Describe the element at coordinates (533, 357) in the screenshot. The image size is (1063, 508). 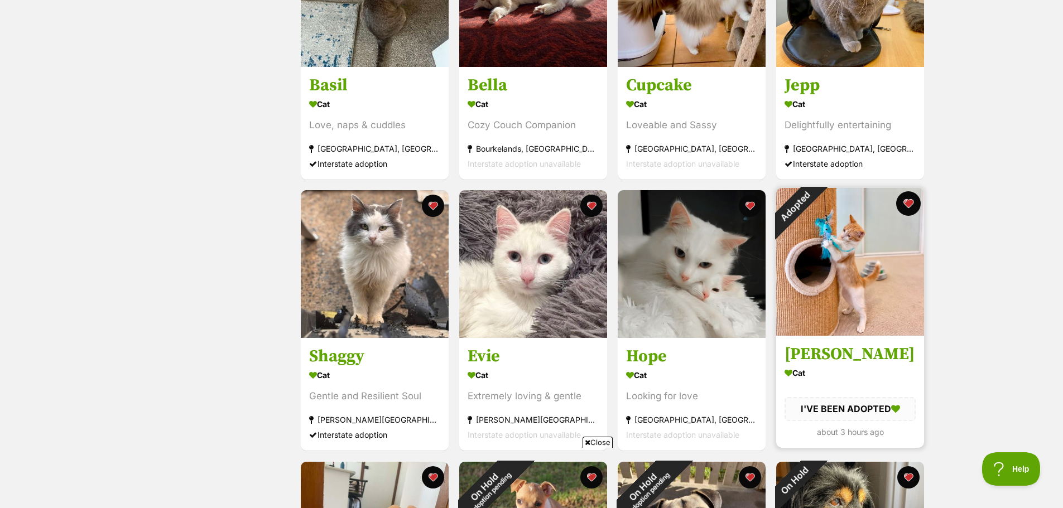
I see `h3: Evie` at that location.